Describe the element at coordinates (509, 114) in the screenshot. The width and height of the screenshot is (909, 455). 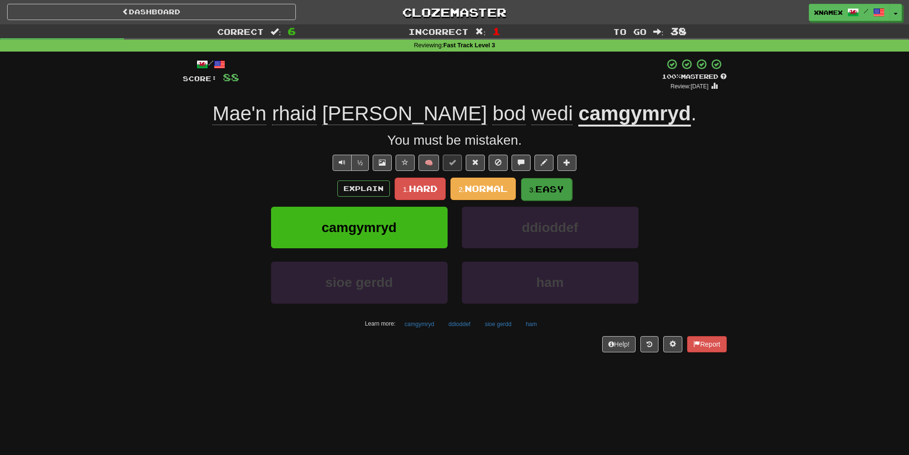
I see `span: bod` at that location.